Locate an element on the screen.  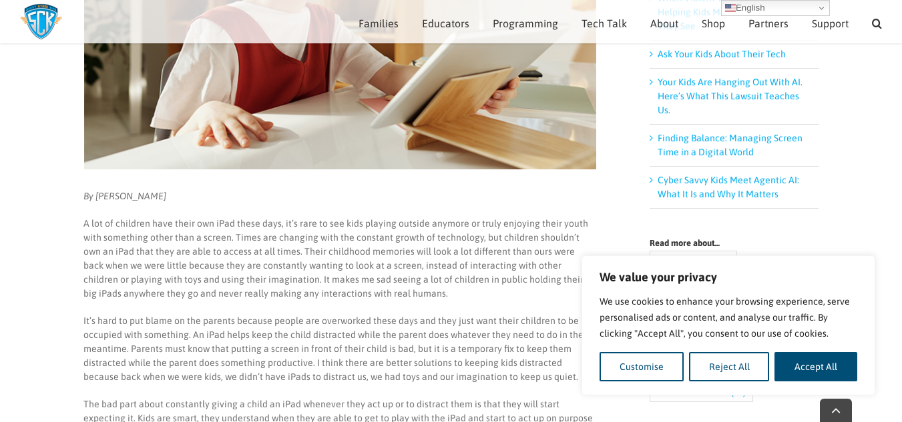
p: It’s hard to put blame on the parents because people are overworked these days and they just want... is located at coordinates (339, 349).